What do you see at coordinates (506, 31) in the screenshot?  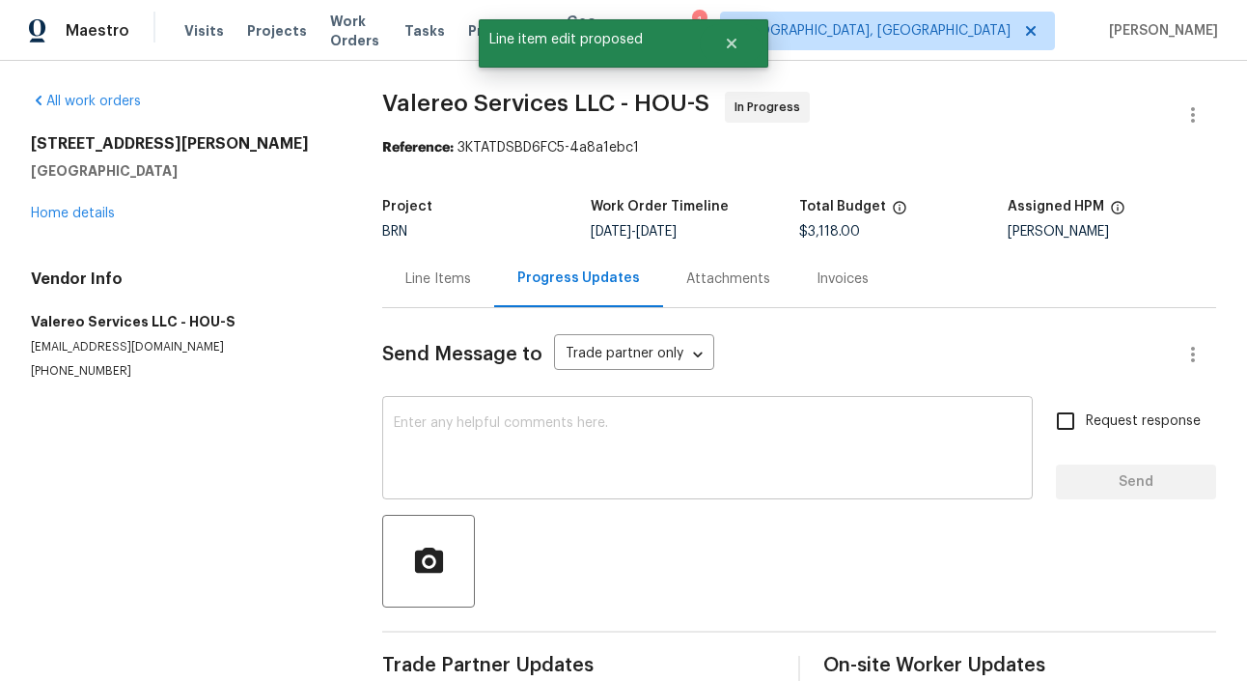 I see `span: Properties` at bounding box center [506, 31].